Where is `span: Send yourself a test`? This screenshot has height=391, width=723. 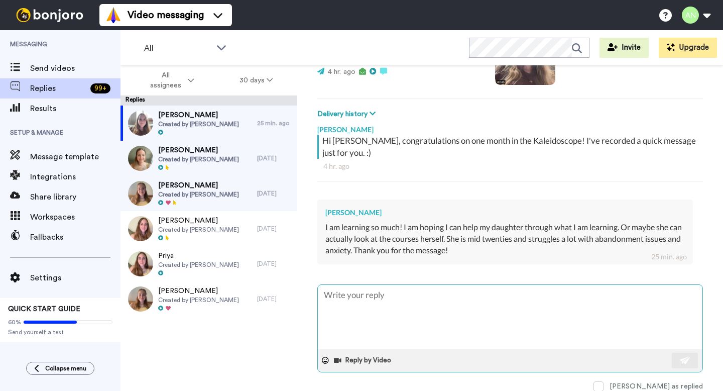 span: Send yourself a test is located at coordinates (60, 332).